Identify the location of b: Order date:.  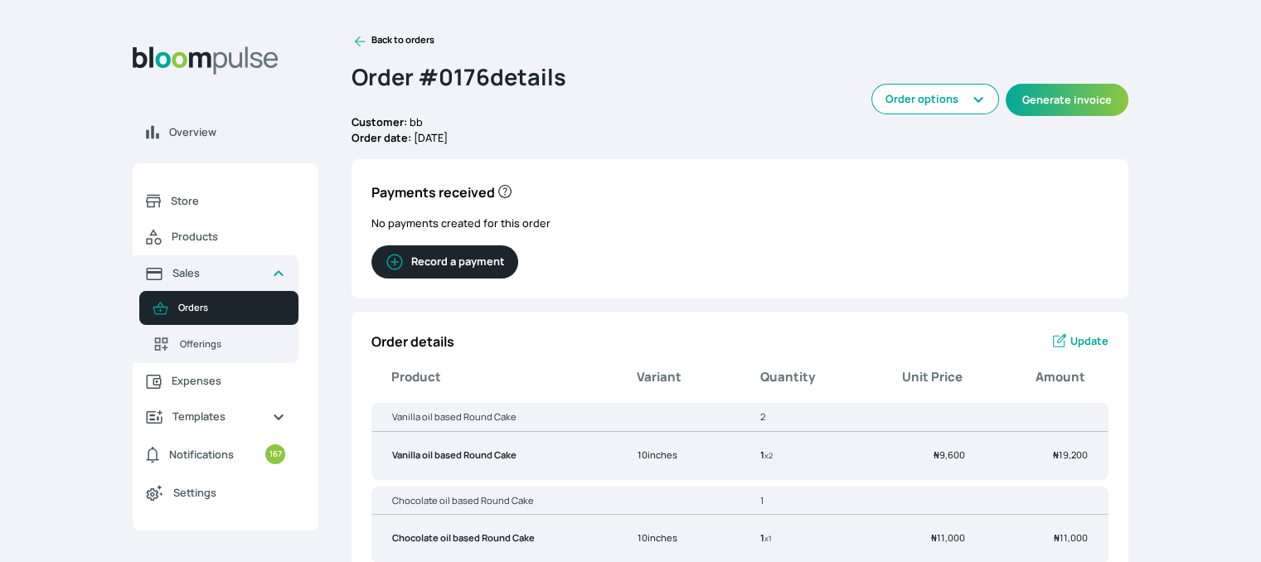
(381, 138).